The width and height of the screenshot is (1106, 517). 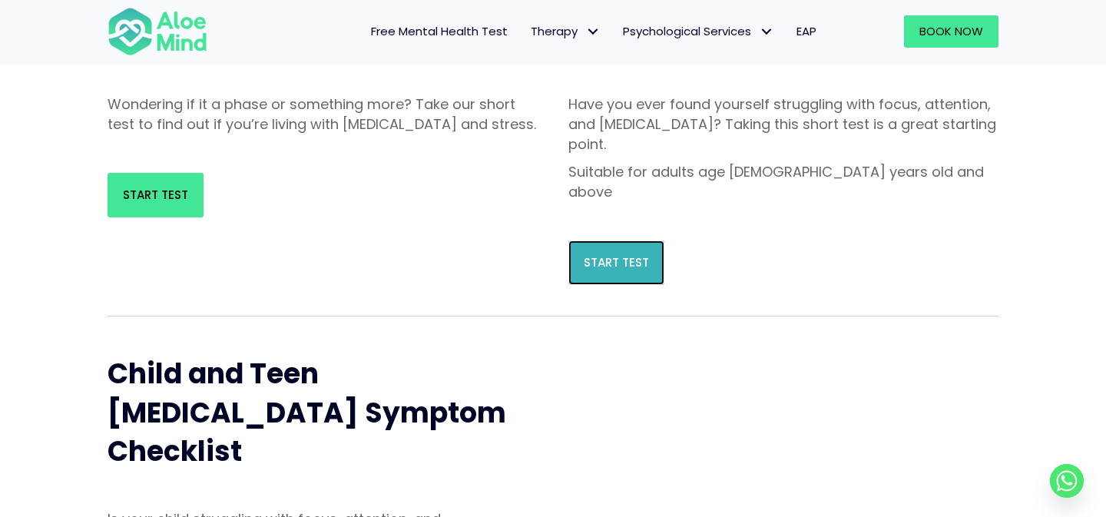 What do you see at coordinates (951, 32) in the screenshot?
I see `a: Book Now` at bounding box center [951, 32].